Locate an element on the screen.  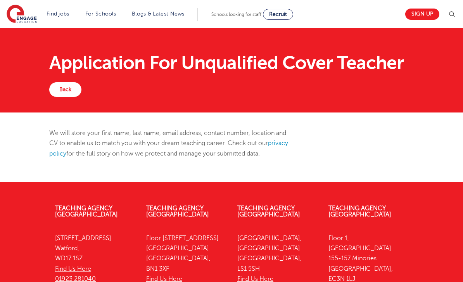
a: For Schools is located at coordinates (100, 14).